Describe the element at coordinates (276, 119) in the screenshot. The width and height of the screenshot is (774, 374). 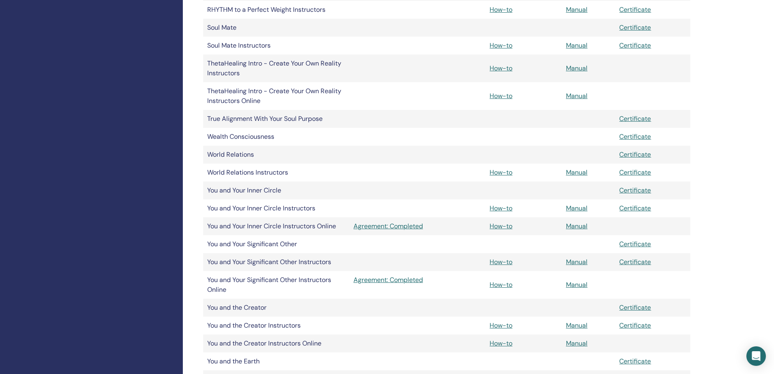
I see `td: True Alignment With Your Soul Purpose` at that location.